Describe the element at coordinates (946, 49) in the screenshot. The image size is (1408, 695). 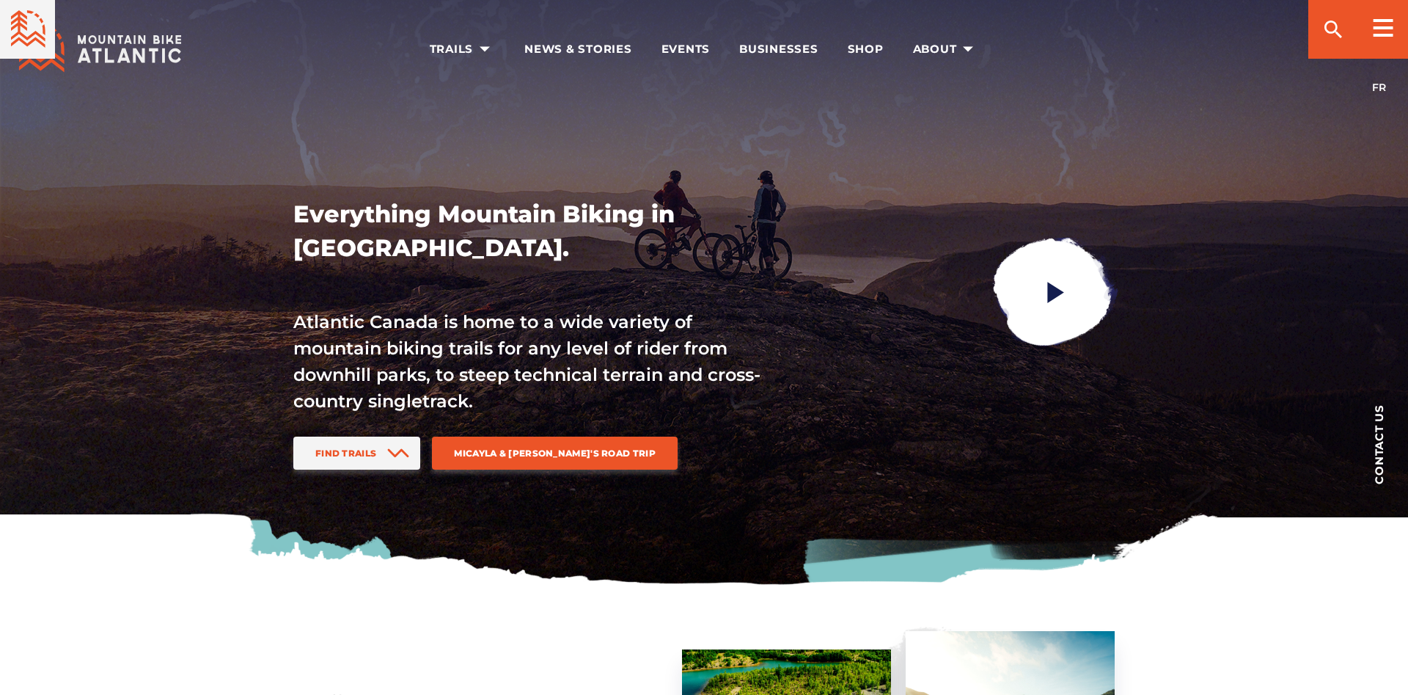
I see `span: About` at that location.